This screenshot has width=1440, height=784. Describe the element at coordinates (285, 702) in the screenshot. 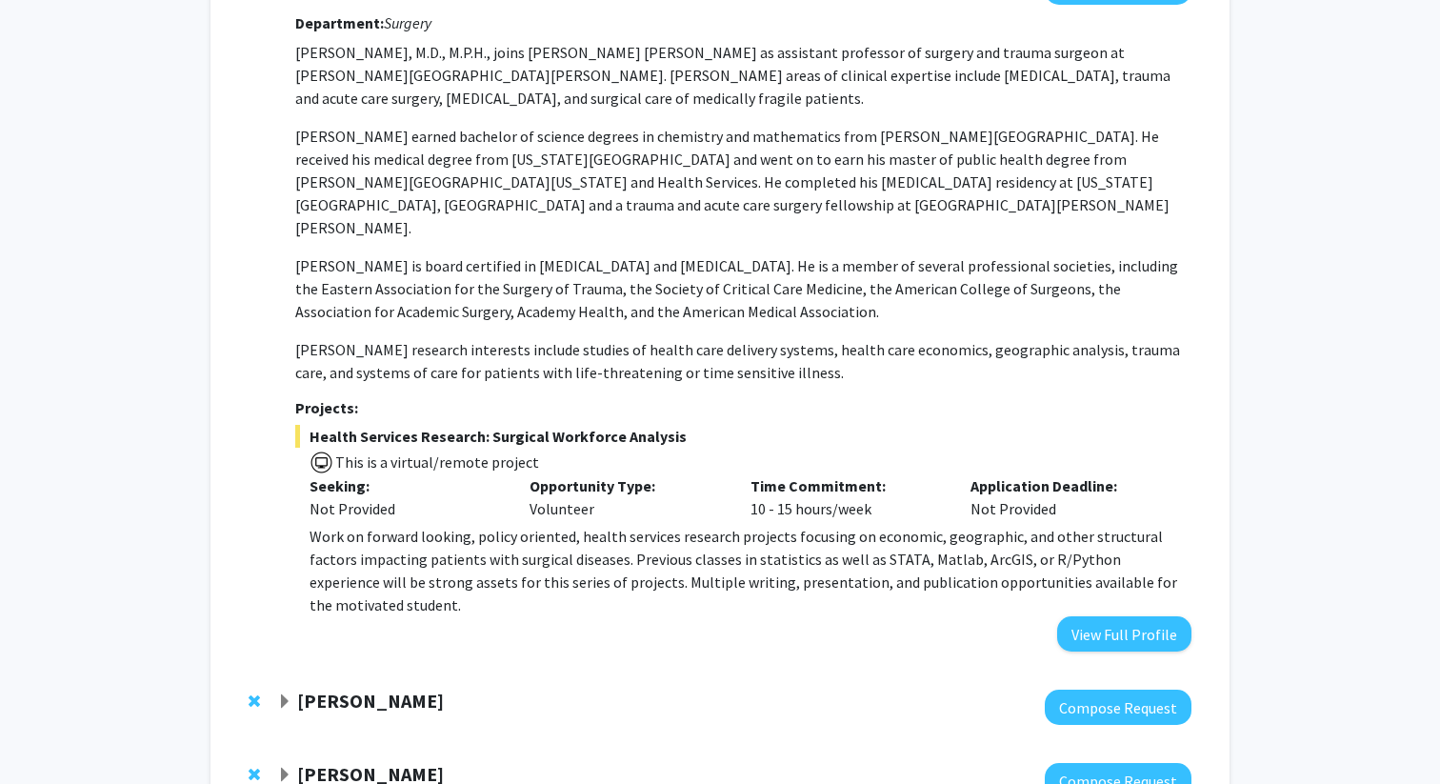

I see `span: Expand Raj Mukherjee Bookmark` at that location.